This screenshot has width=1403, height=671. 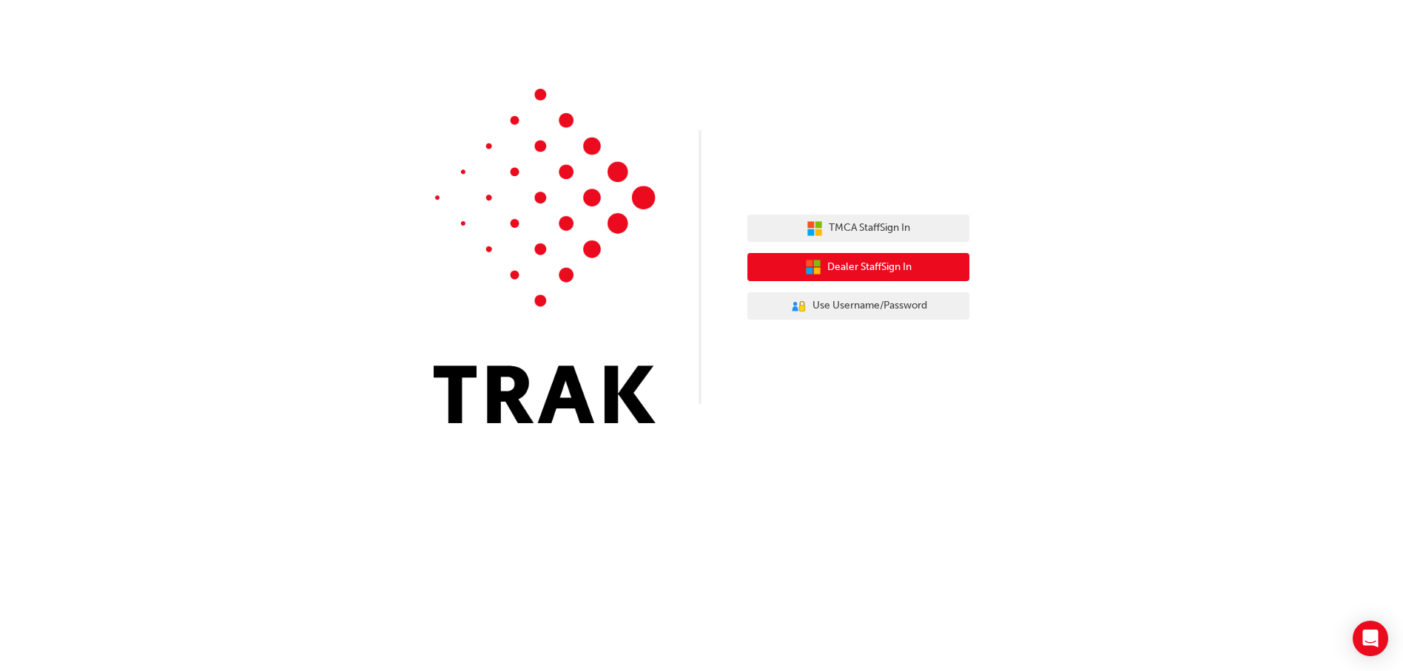 What do you see at coordinates (869, 228) in the screenshot?
I see `span: TMCA Staff Sign In` at bounding box center [869, 228].